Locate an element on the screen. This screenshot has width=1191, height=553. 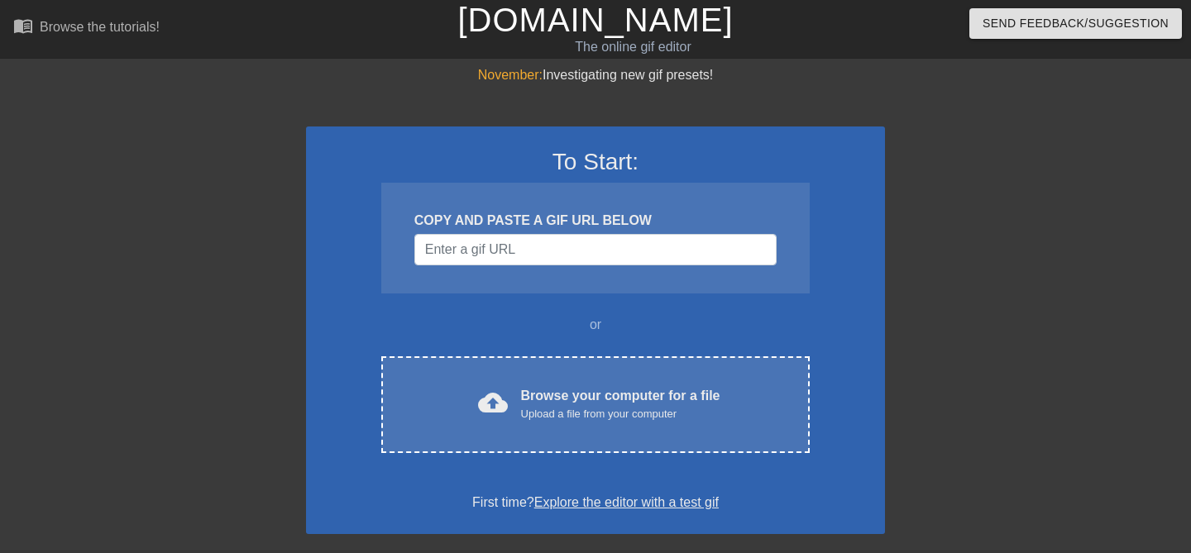
span: menu_book is located at coordinates (23, 26).